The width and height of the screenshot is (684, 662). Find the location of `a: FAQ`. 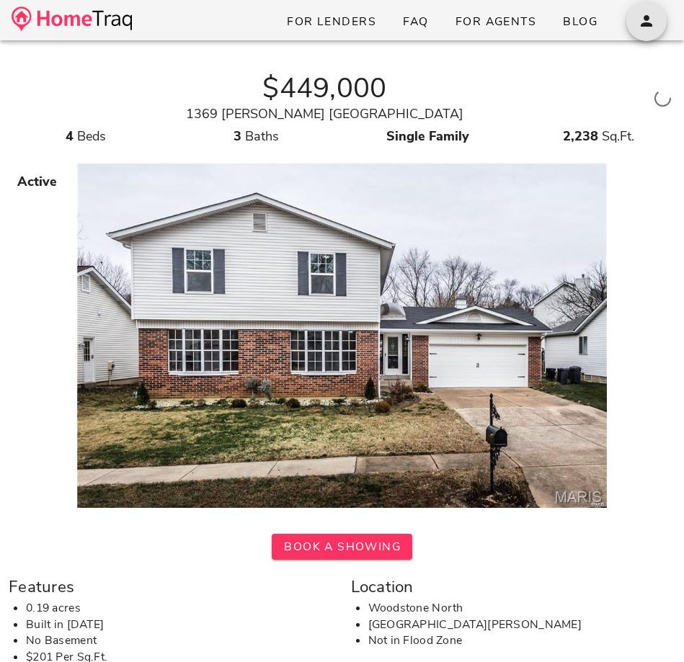

a: FAQ is located at coordinates (415, 22).